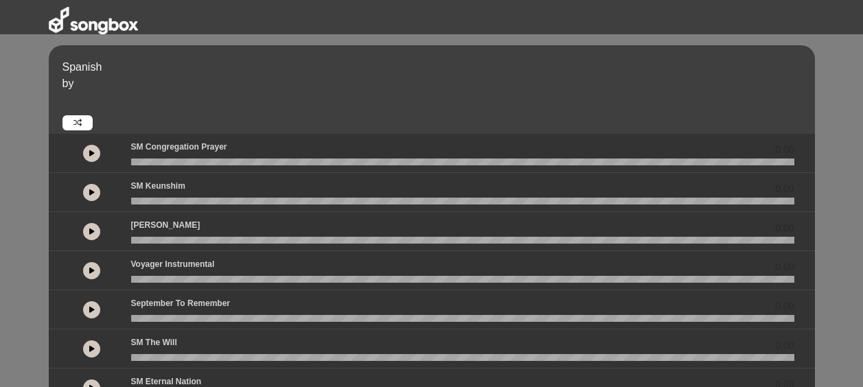 The height and width of the screenshot is (387, 863). Describe the element at coordinates (437, 67) in the screenshot. I see `p: Spanish` at that location.